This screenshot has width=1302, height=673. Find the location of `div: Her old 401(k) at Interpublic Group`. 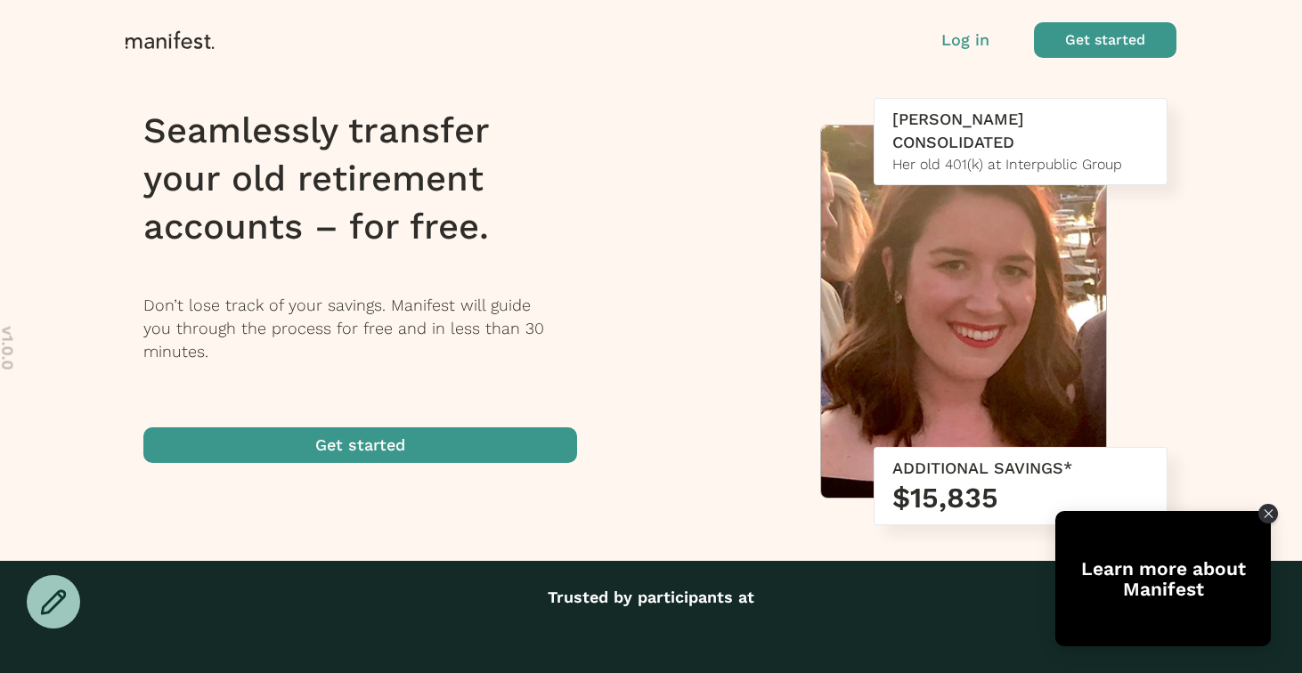

div: Her old 401(k) at Interpublic Group is located at coordinates (1021, 165).